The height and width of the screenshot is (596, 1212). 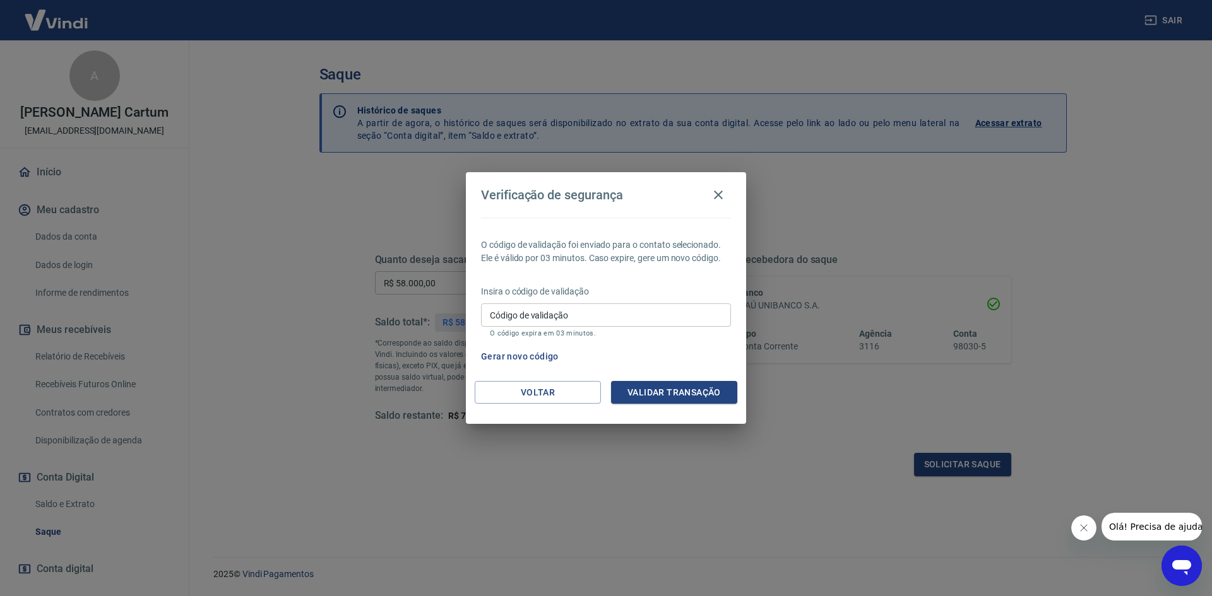 I want to click on span: Olá! Precisa de ajuda?, so click(x=57, y=14).